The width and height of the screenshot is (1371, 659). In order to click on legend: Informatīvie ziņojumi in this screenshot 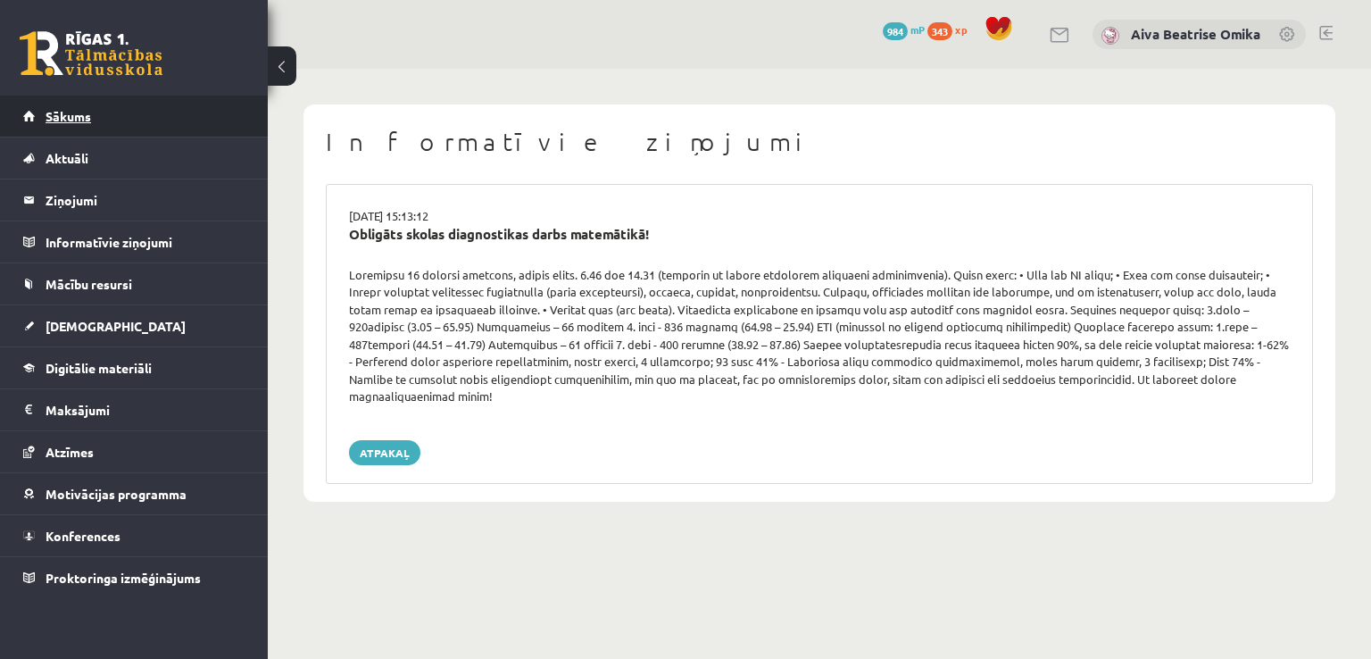, I will do `click(145, 242)`.